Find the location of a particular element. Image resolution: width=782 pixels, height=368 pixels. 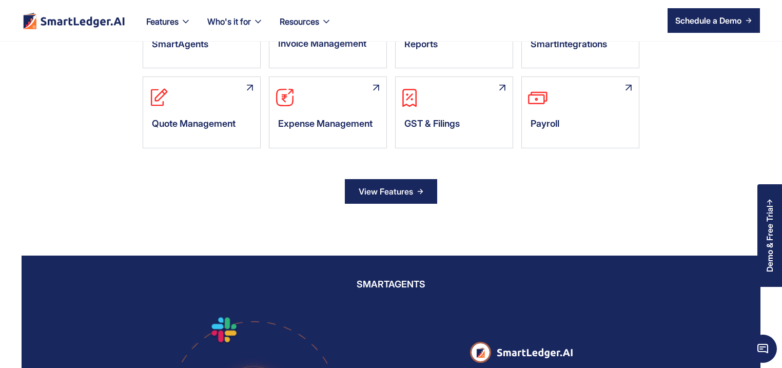

a: receipt-taxGST & Filingsei_arrow-up is located at coordinates (454, 112).